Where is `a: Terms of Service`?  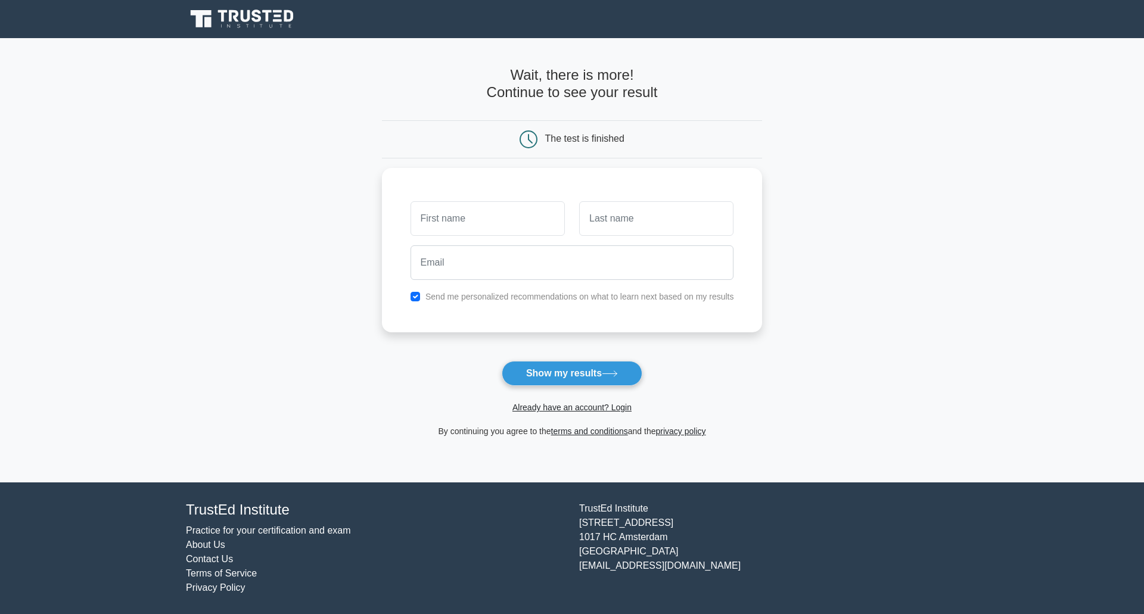 a: Terms of Service is located at coordinates (221, 573).